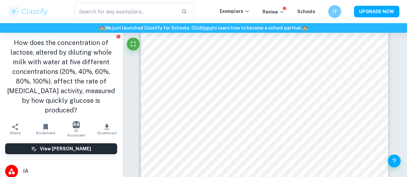 This screenshot has width=407, height=177. I want to click on button: Help and Feedback, so click(394, 161).